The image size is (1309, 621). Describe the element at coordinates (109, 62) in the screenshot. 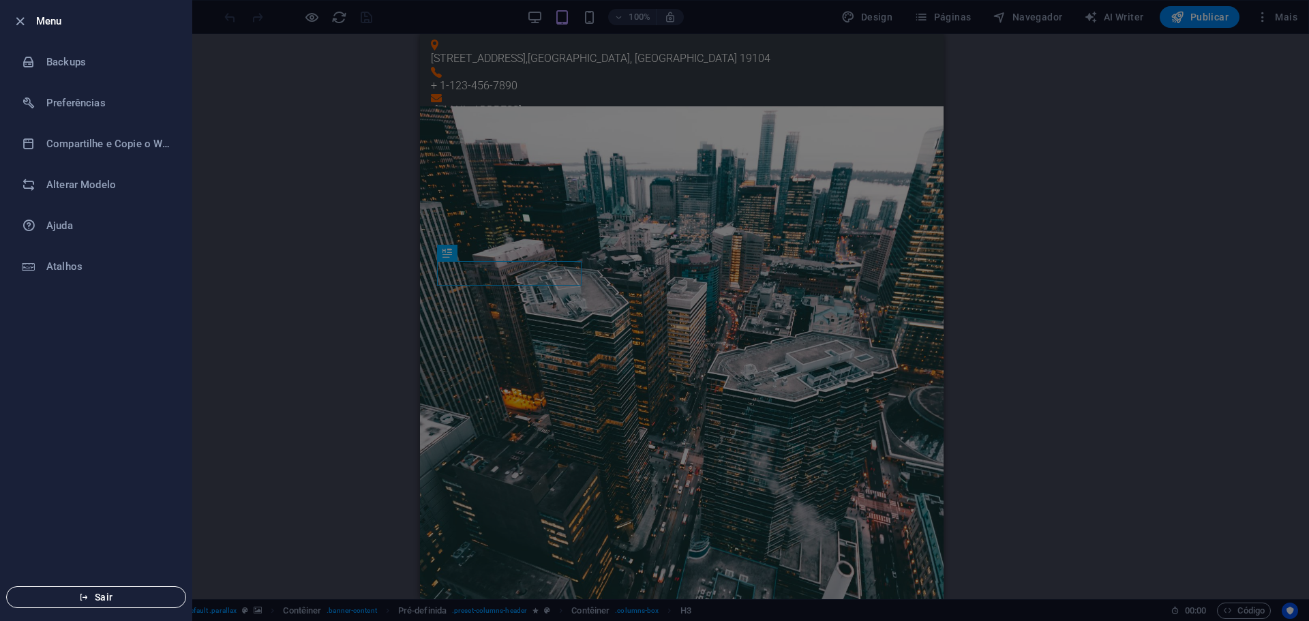

I see `h6: Backups` at that location.